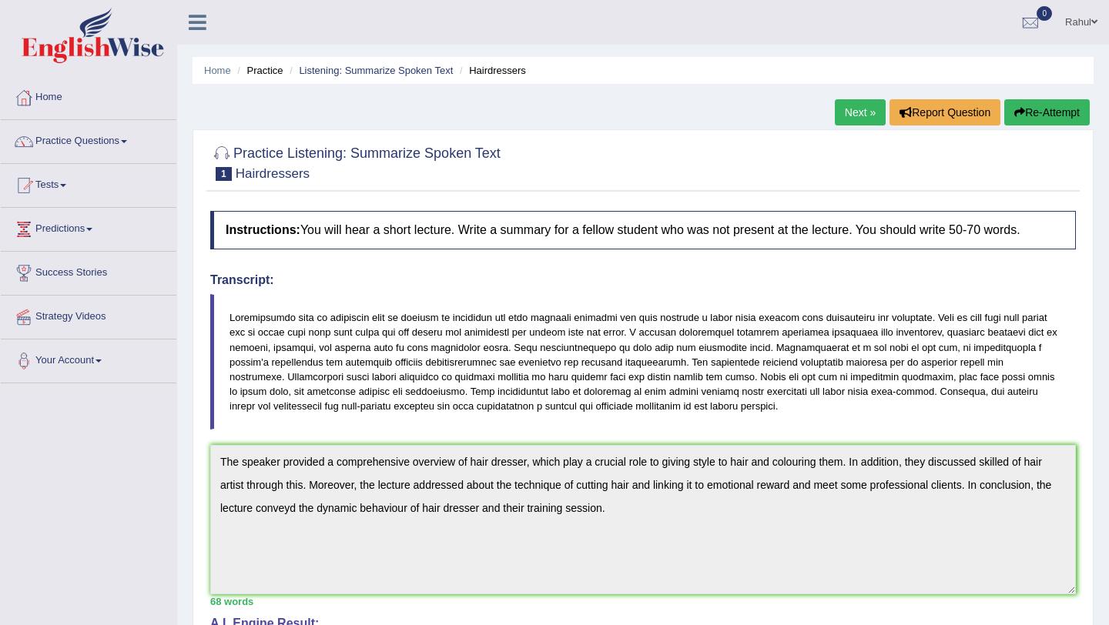 This screenshot has height=625, width=1109. I want to click on a: Predictions, so click(89, 227).